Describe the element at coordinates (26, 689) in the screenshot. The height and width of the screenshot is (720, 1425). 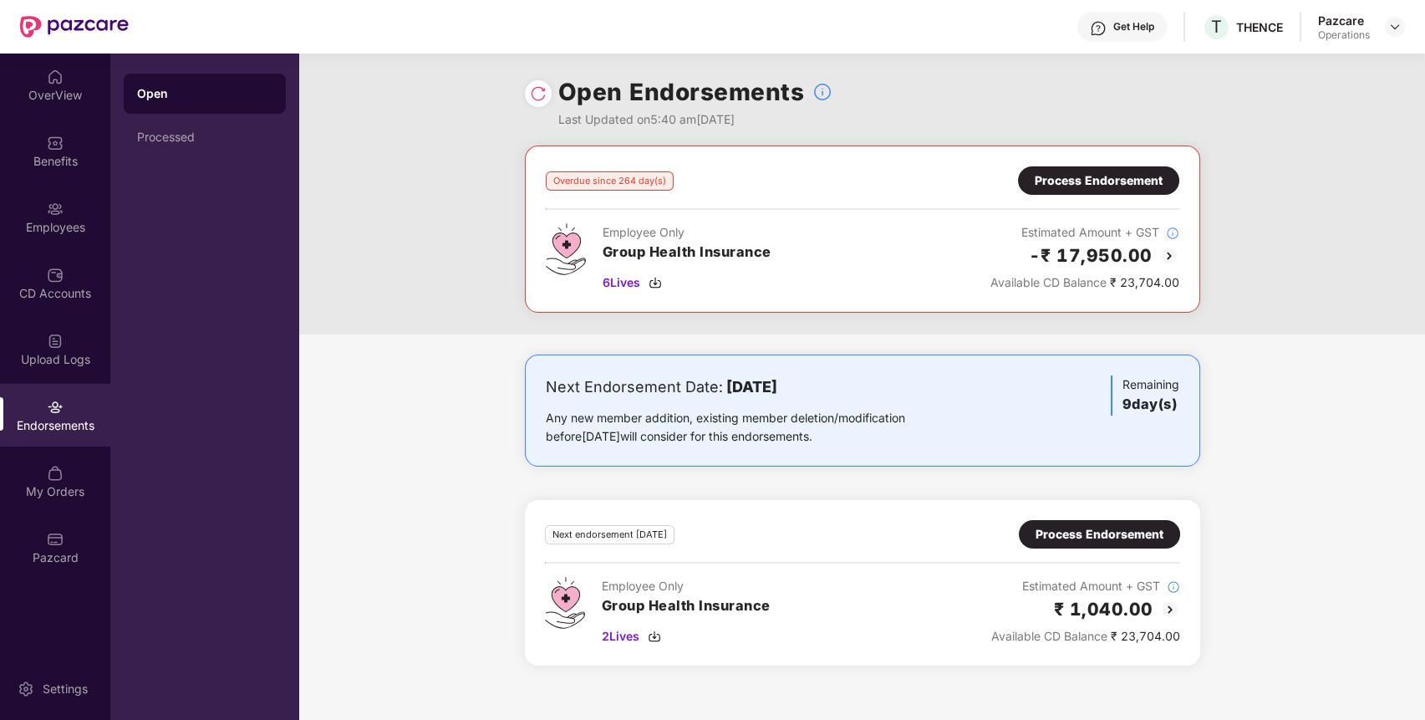
I see `img: svg+xml;base64,PHN2ZyBpZD0iU2V0dGluZy0yMHgyMCIgeG1sbnM9Imh0dHA6Ly93d3cudzMub3JnLzIwMDAvc3ZnIiB3aW...` at that location.